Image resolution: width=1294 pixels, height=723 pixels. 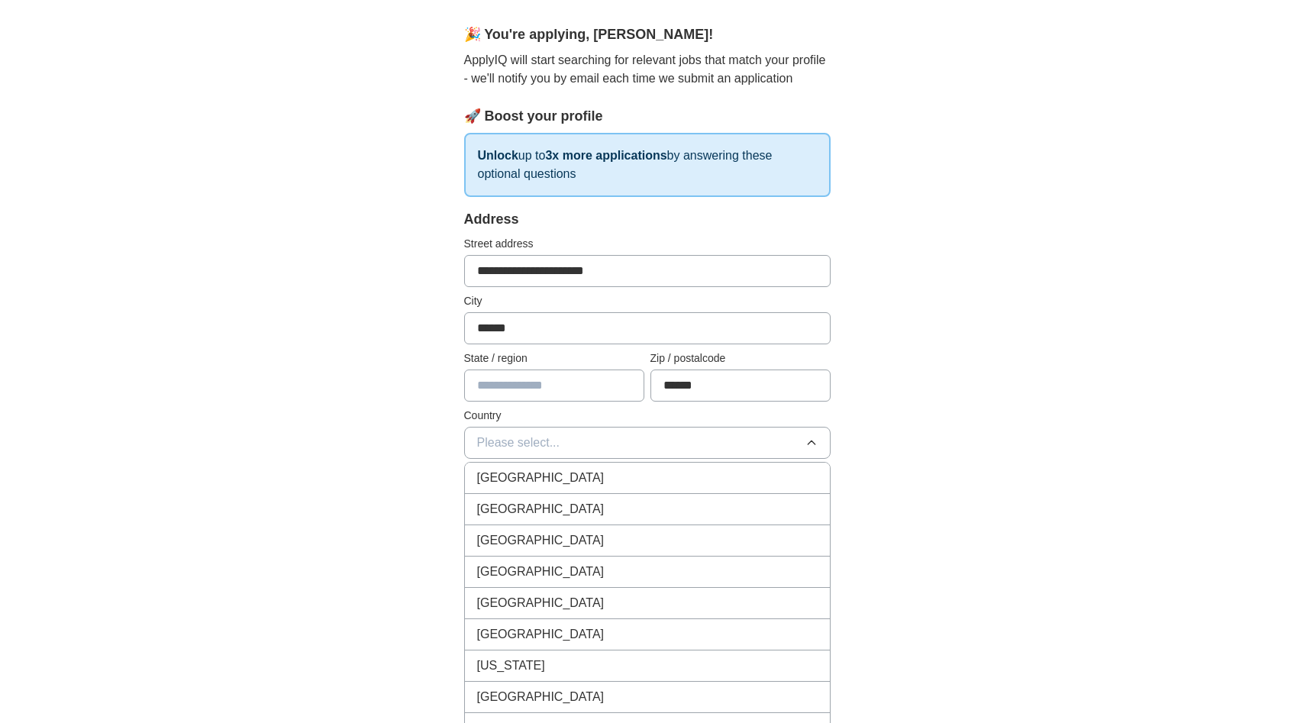 What do you see at coordinates (647, 69) in the screenshot?
I see `p: ApplyIQ will start searching for relevant jobs that match your profile - we'll notify you by emai...` at bounding box center [647, 69].